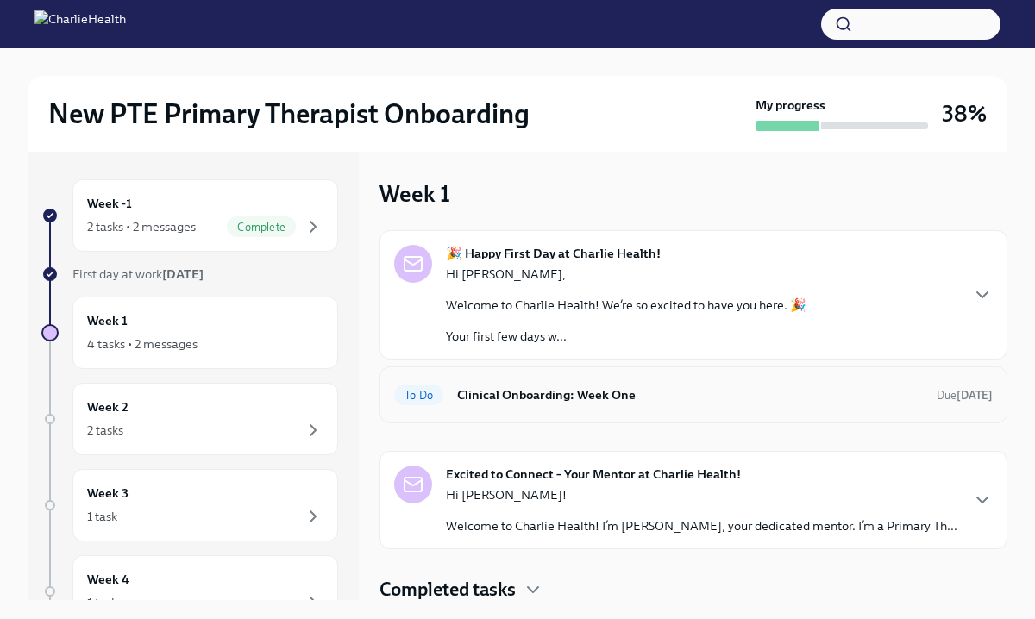  Describe the element at coordinates (626, 305) in the screenshot. I see `p: Welcome to Charlie Health! We’re so excited to have you here. 🎉` at that location.